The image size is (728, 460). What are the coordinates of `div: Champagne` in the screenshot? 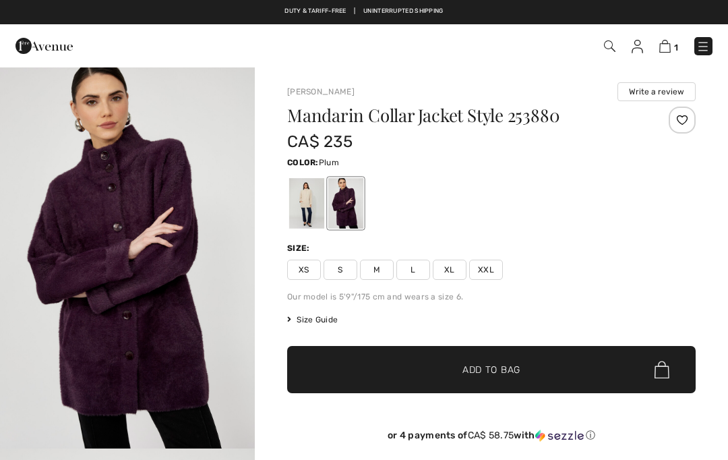 It's located at (307, 203).